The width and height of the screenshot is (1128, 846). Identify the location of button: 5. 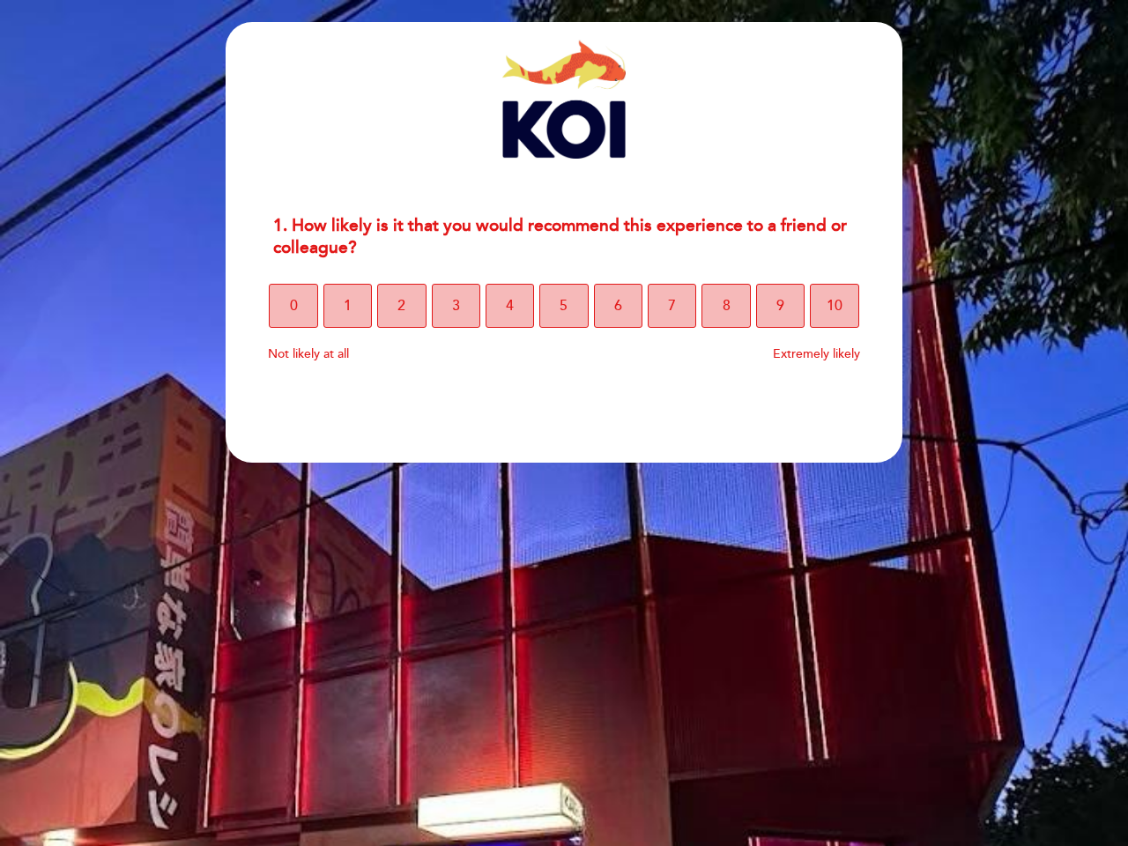
(563, 306).